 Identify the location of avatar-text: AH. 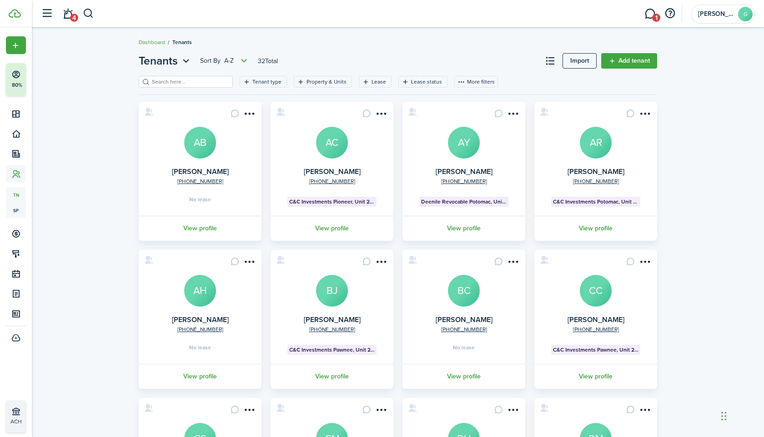
(200, 291).